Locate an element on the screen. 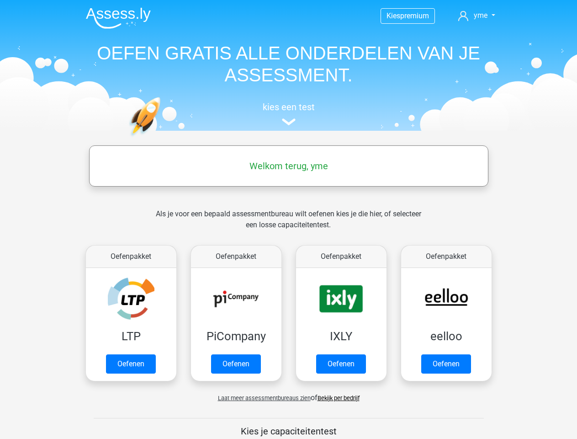 The image size is (577, 439). span: yme is located at coordinates (481, 15).